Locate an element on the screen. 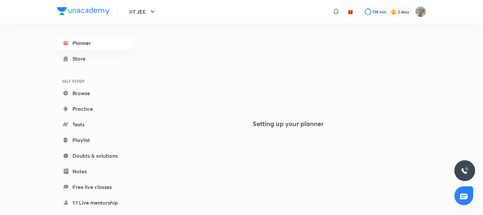  a: Playlist is located at coordinates (95, 140).